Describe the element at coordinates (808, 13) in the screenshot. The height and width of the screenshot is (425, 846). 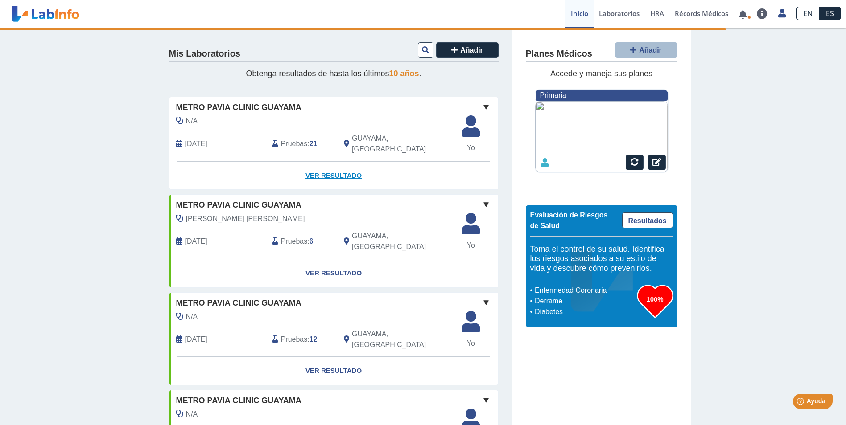
I see `a: EN` at that location.